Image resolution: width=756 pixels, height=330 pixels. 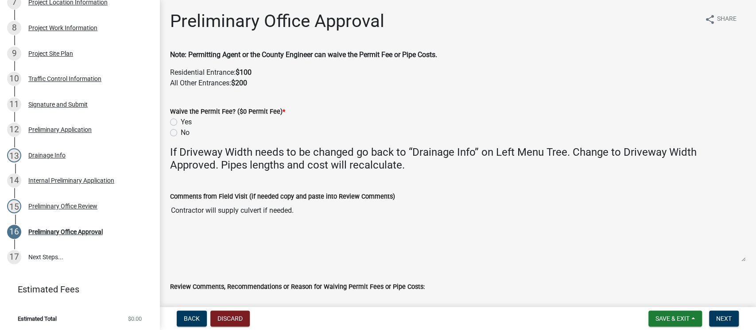 I want to click on h1: Preliminary Office Approval, so click(x=277, y=21).